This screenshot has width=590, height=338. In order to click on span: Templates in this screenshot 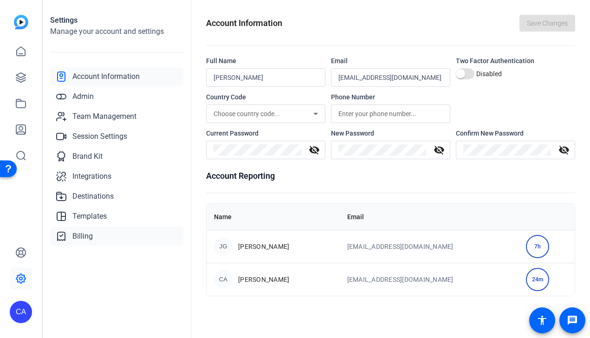, I will do `click(90, 216)`.